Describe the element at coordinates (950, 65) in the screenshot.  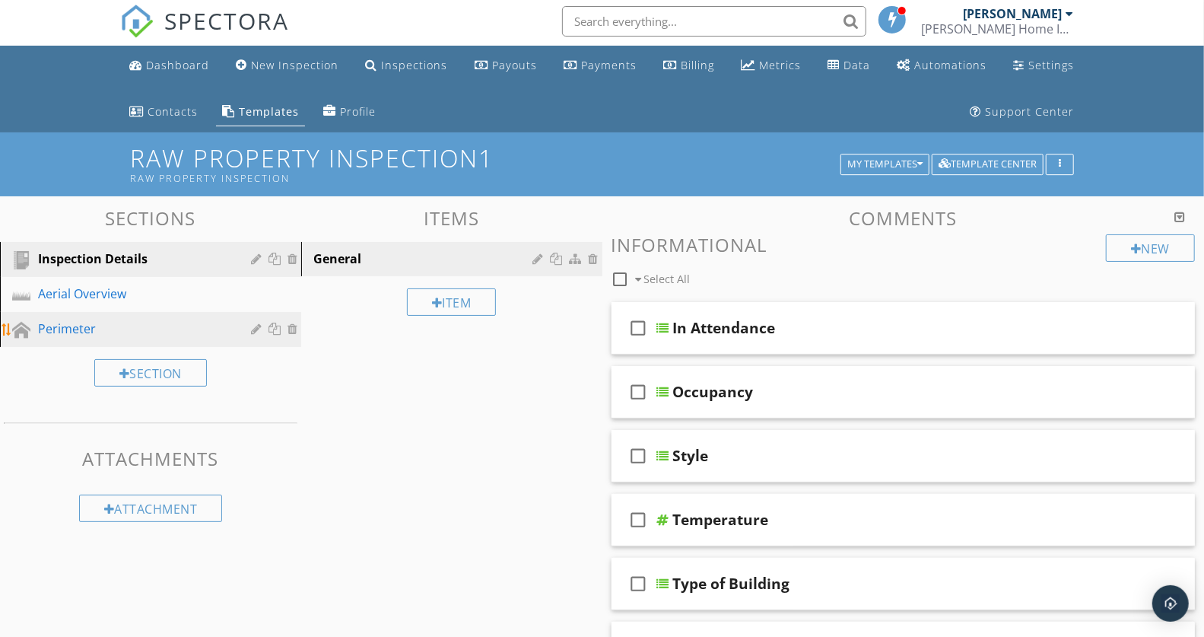
I see `div: Automations` at that location.